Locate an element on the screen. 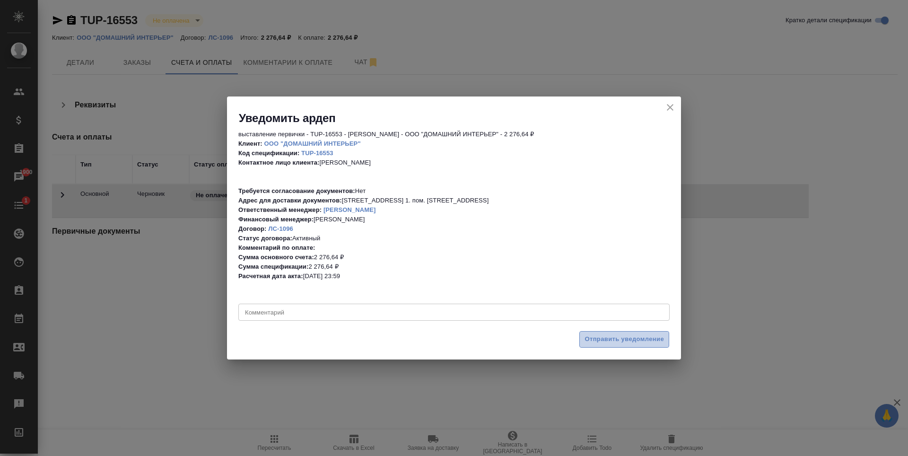 The width and height of the screenshot is (908, 456). span: Отправить уведомление is located at coordinates (625, 339).